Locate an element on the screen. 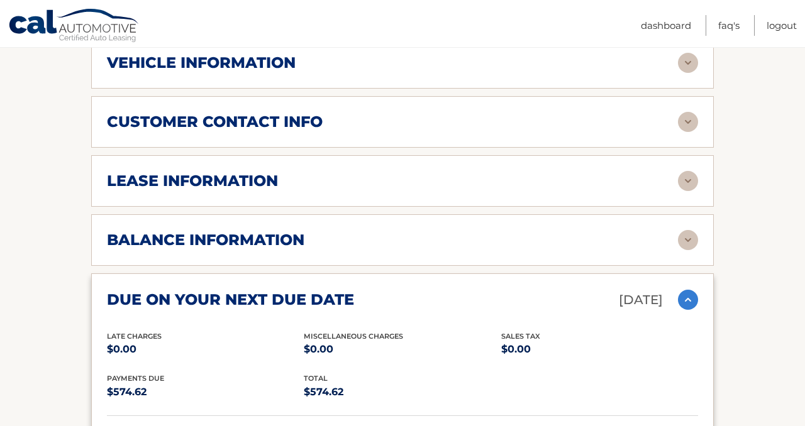  span: Miscellaneous Charges is located at coordinates (353, 337).